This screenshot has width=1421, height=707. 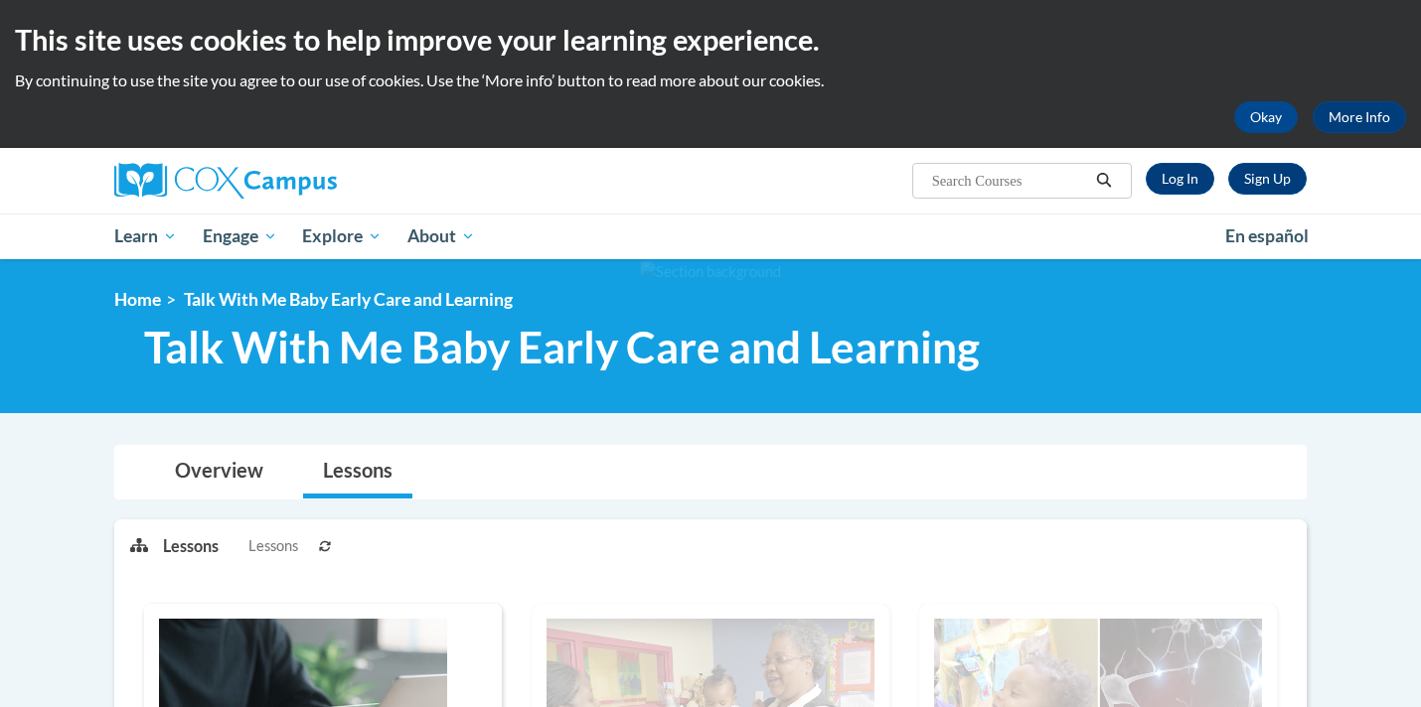 What do you see at coordinates (137, 299) in the screenshot?
I see `a: Home` at bounding box center [137, 299].